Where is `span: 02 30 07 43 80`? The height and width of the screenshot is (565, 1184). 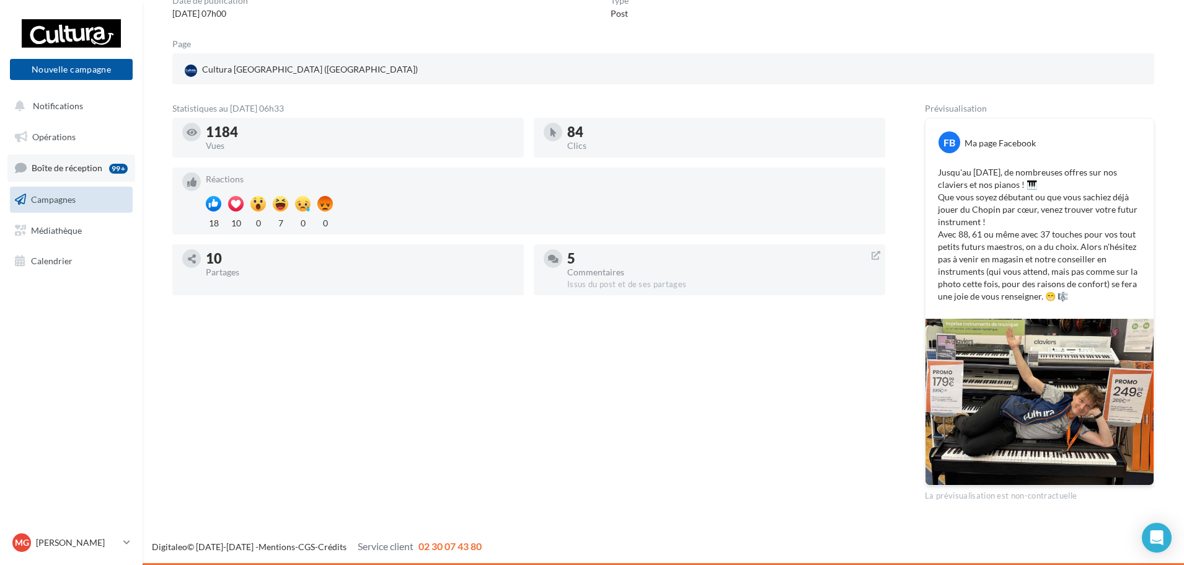
span: 02 30 07 43 80 is located at coordinates (450, 545).